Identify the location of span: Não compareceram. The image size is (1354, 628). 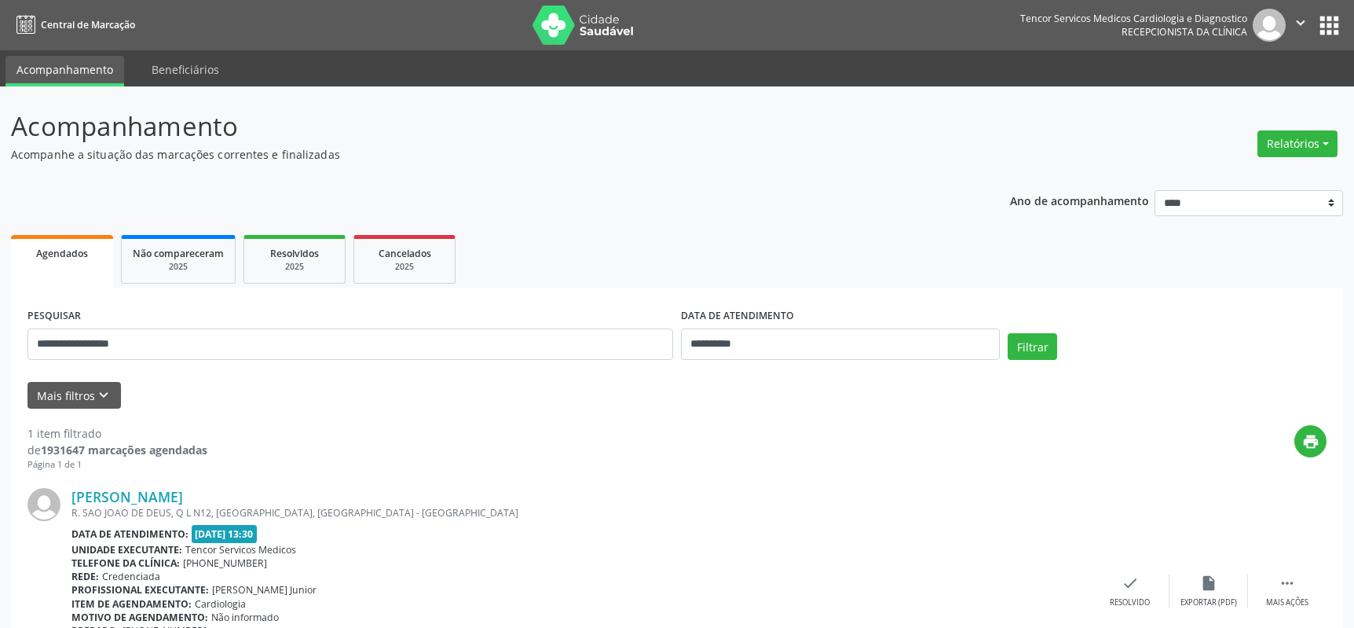
(178, 253).